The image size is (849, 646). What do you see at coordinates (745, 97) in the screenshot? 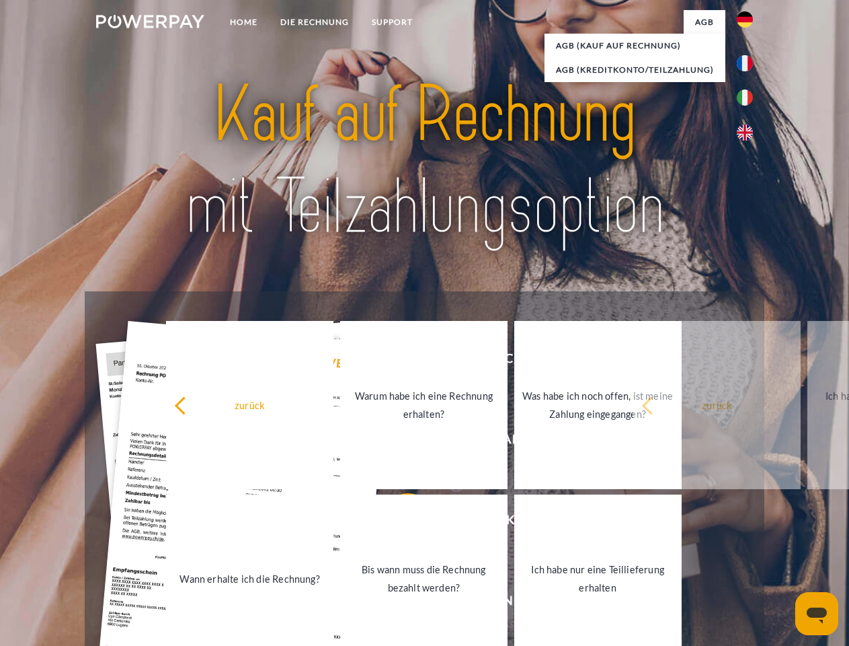
I see `img: it` at bounding box center [745, 97].